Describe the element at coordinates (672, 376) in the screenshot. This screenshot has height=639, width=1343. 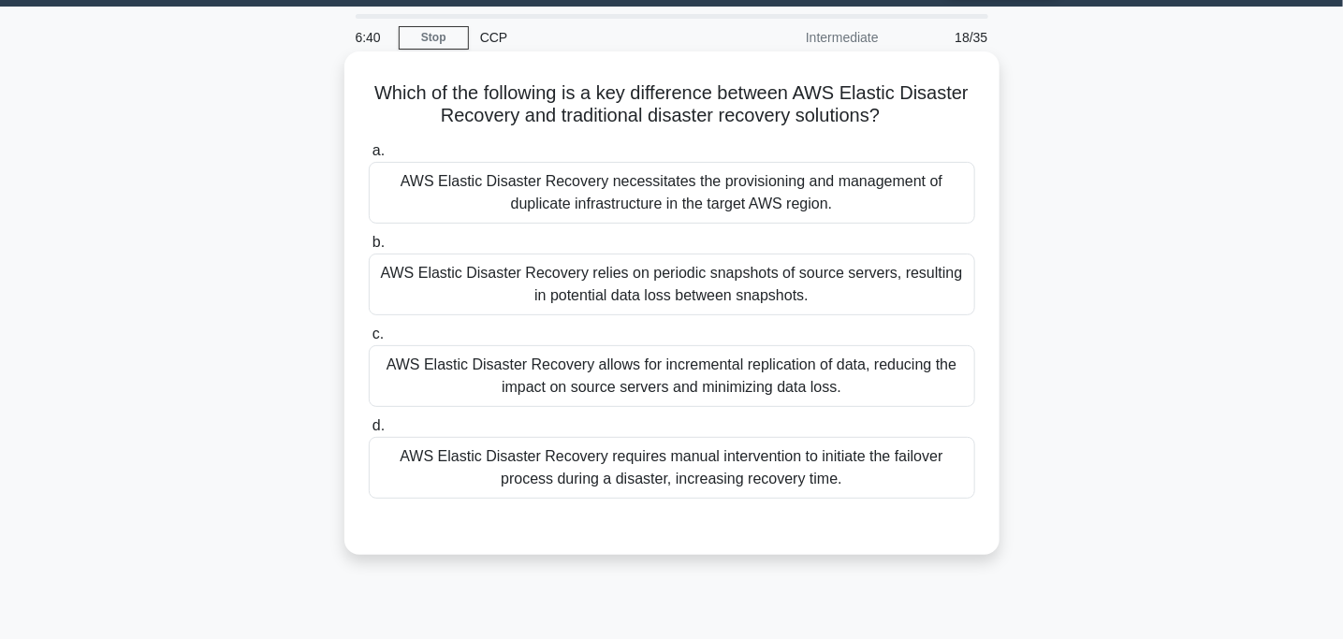
I see `div: AWS Elastic Disaster Recovery allows for incremental replication of data, reducing the impact on ...` at that location.